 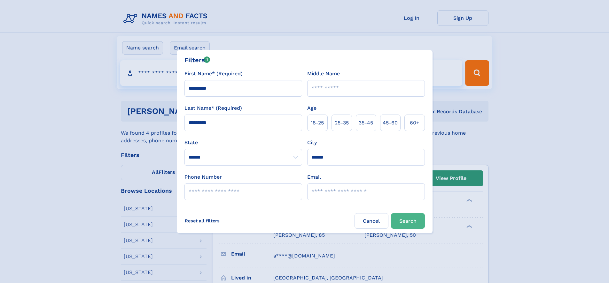 I want to click on label: Cancel, so click(x=371, y=221).